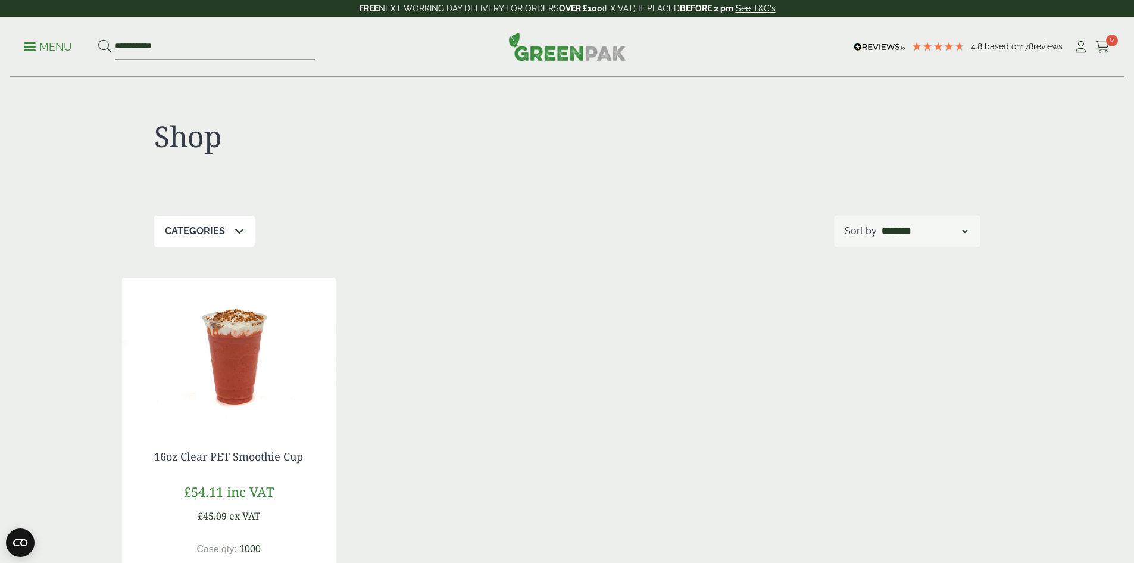  What do you see at coordinates (212, 516) in the screenshot?
I see `span: £45.09` at bounding box center [212, 516].